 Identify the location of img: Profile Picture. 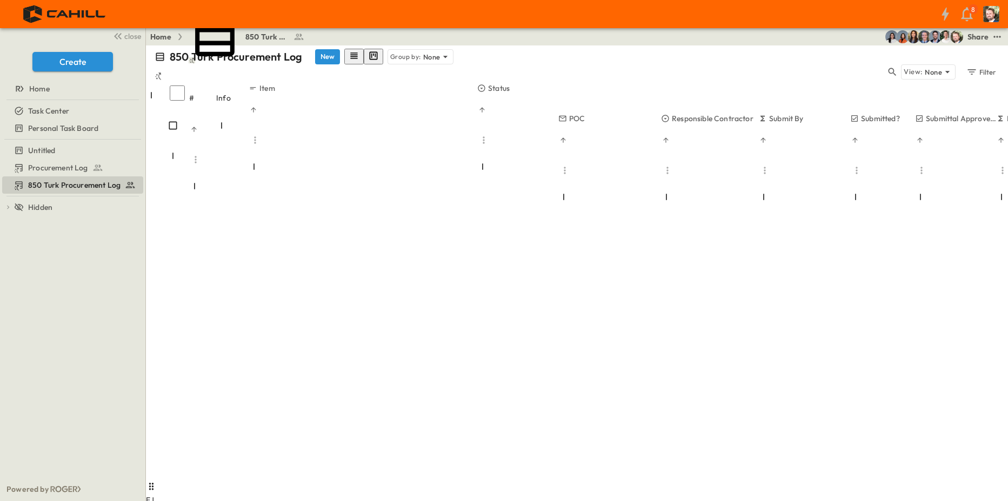
(991, 14).